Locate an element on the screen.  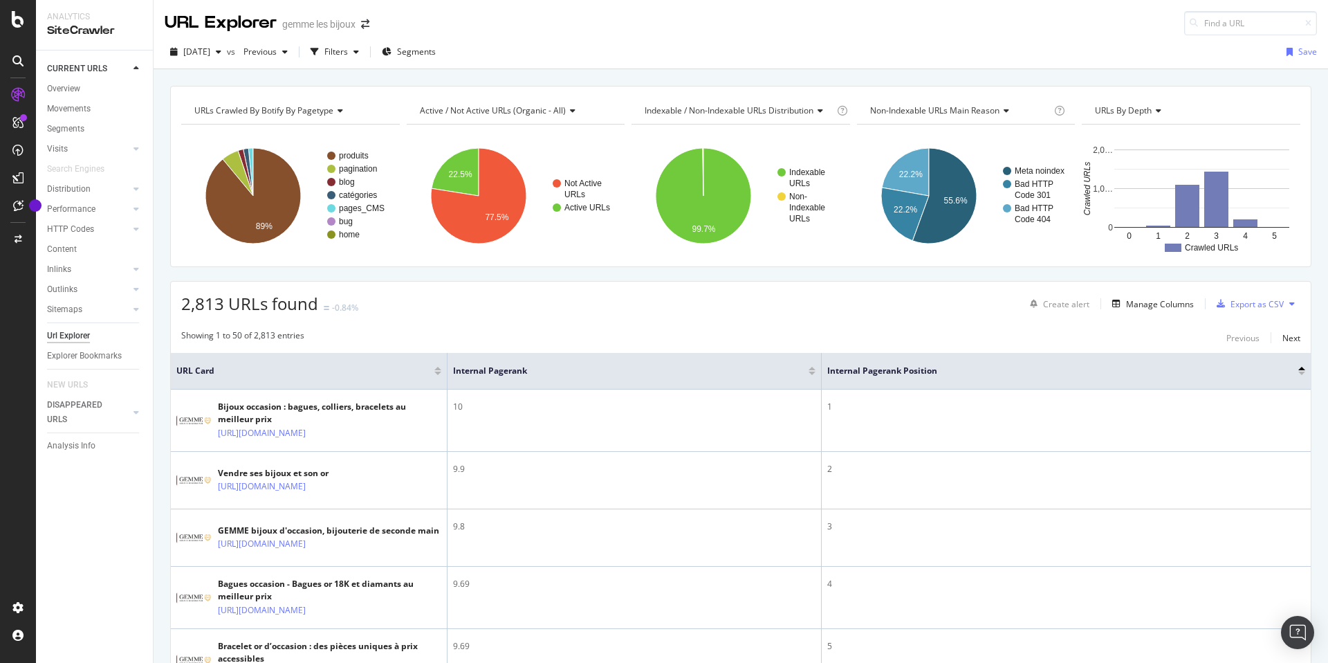
span: 2,813 URLs found is located at coordinates (250, 303).